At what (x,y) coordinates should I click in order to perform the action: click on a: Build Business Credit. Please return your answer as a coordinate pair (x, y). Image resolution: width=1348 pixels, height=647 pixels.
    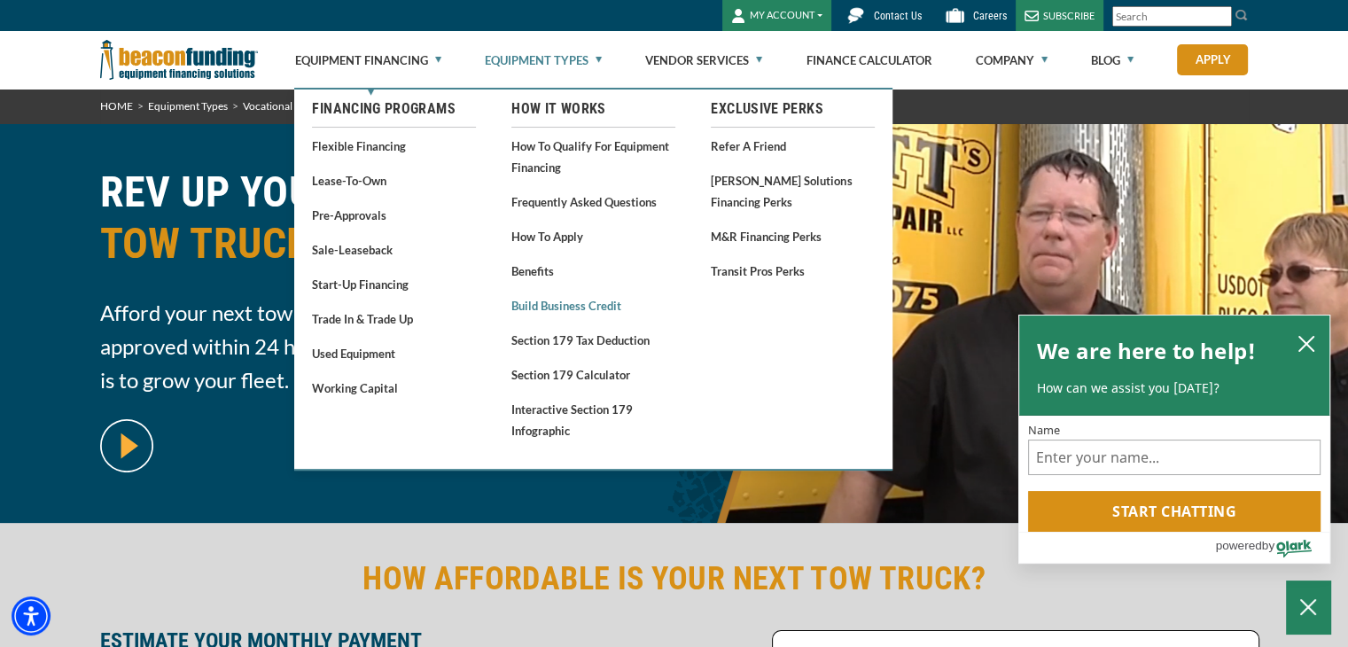
    Looking at the image, I should click on (593, 305).